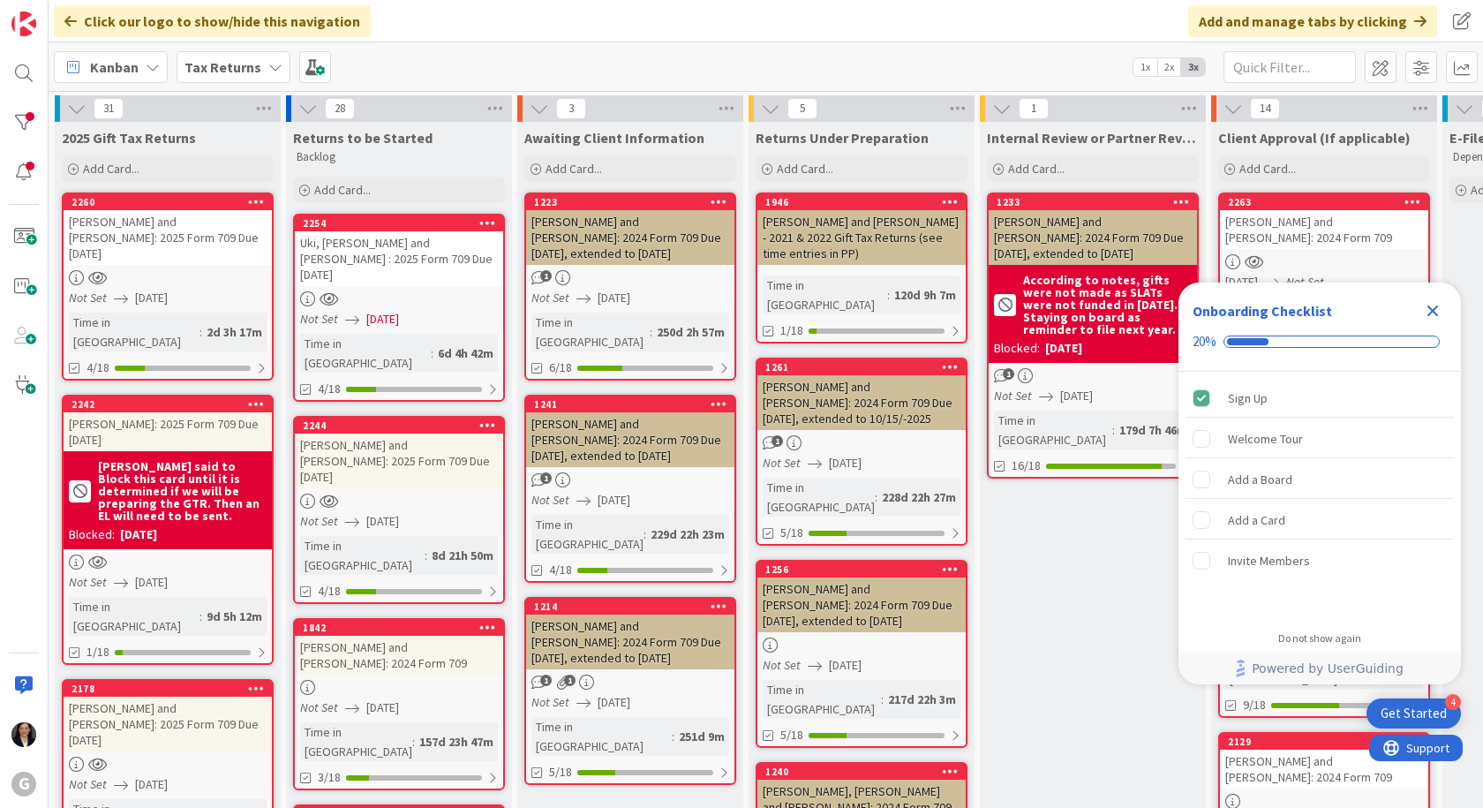  Describe the element at coordinates (1256, 520) in the screenshot. I see `div: Add a Card` at that location.